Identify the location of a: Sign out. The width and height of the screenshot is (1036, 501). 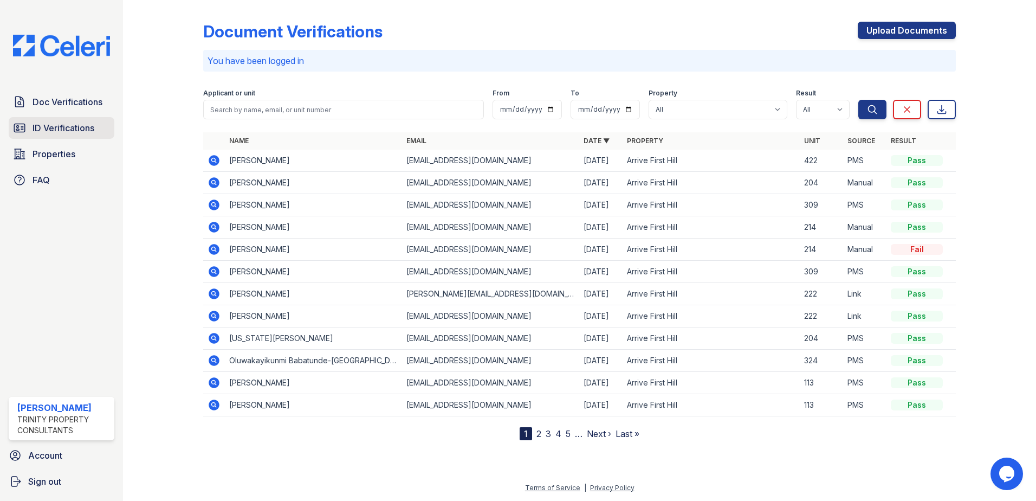
(61, 481).